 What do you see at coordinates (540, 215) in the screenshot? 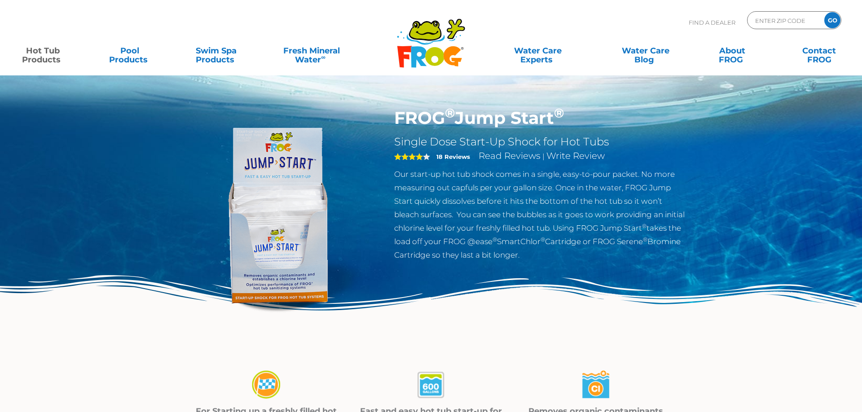
I see `p: Our start-up hot tub shock comes in a single, easy-to-pour packet. No more measuring out capfuls ...` at bounding box center [540, 215].